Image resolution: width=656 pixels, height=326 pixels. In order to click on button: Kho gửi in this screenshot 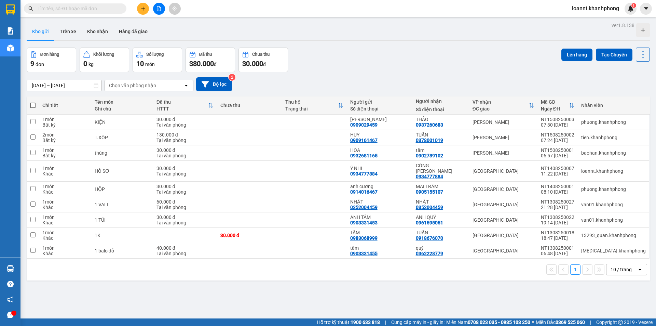, I will do `click(40, 31)`.